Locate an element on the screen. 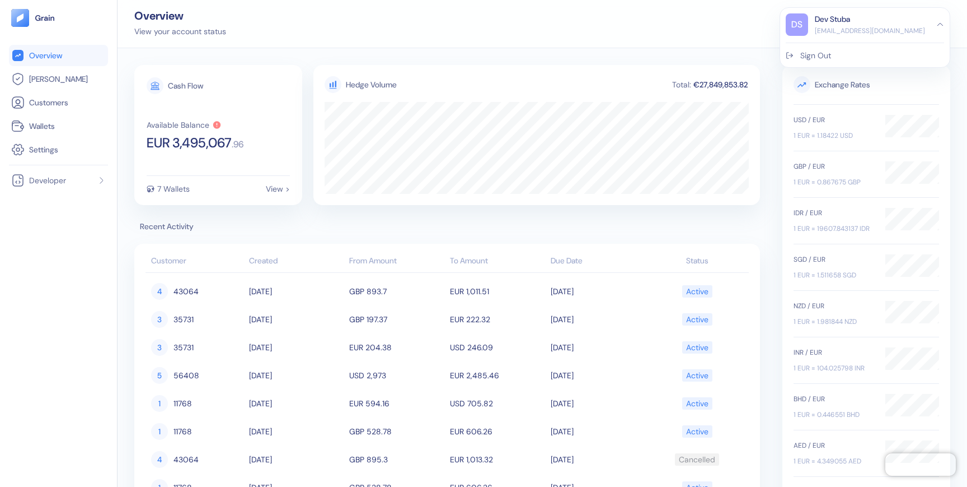 The width and height of the screenshot is (967, 487). div: 5 is located at coordinates (160, 375).